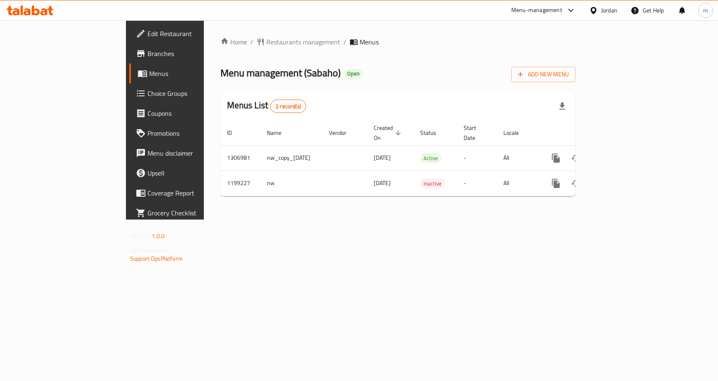  I want to click on span: Menu disclaimer, so click(193, 153).